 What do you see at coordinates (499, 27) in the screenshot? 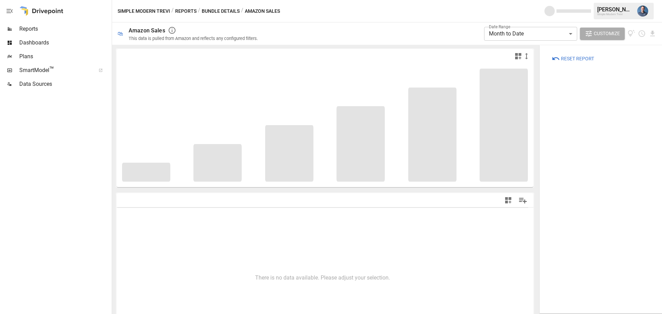
I see `label: Date Range` at bounding box center [499, 27].